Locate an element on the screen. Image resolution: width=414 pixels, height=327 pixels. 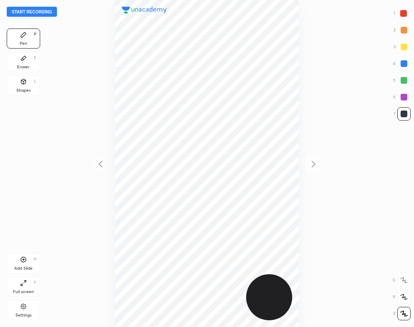
img: logo.38c385cc.svg is located at coordinates (144, 10).